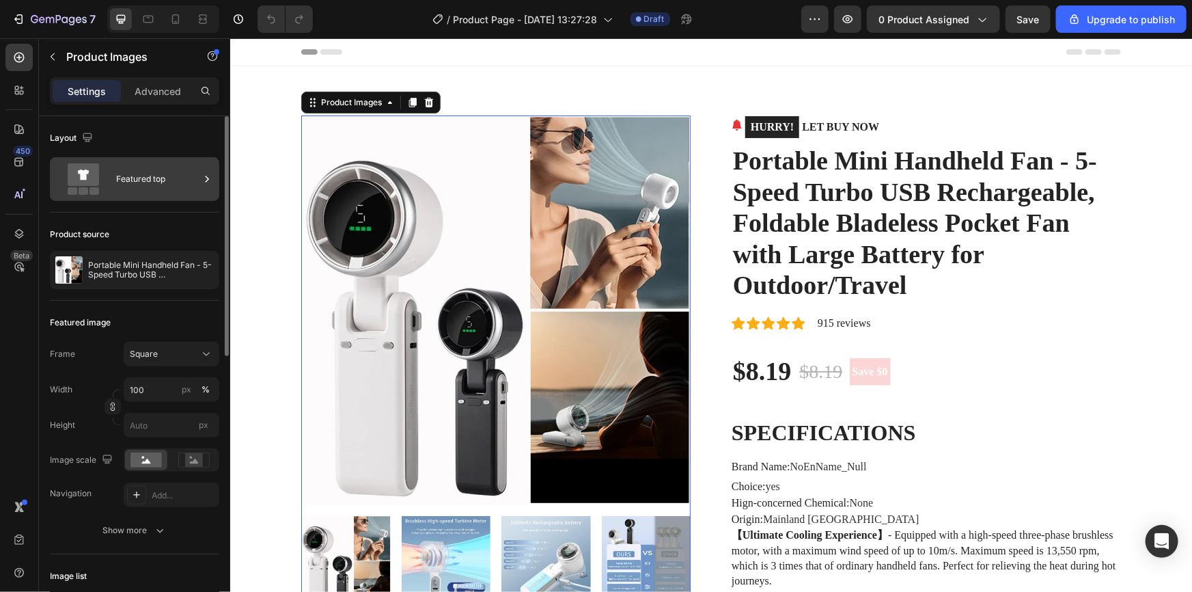 This screenshot has height=592, width=1192. Describe the element at coordinates (158, 179) in the screenshot. I see `div: Featured top` at that location.